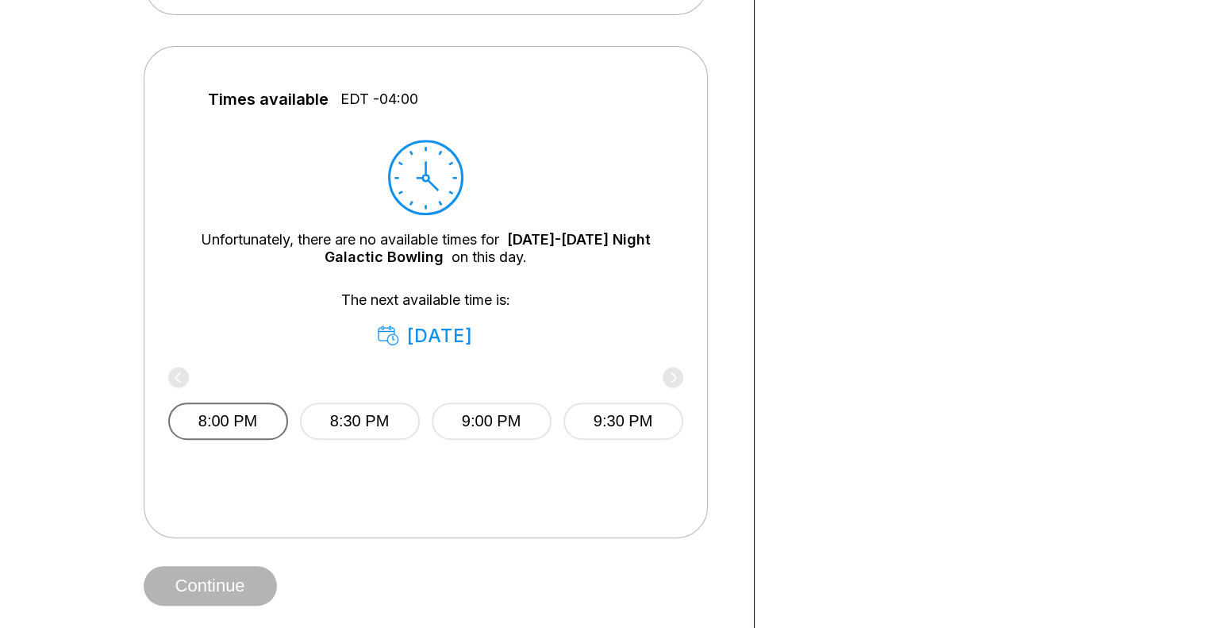  Describe the element at coordinates (425, 319) in the screenshot. I see `div: The next available time is:` at that location.